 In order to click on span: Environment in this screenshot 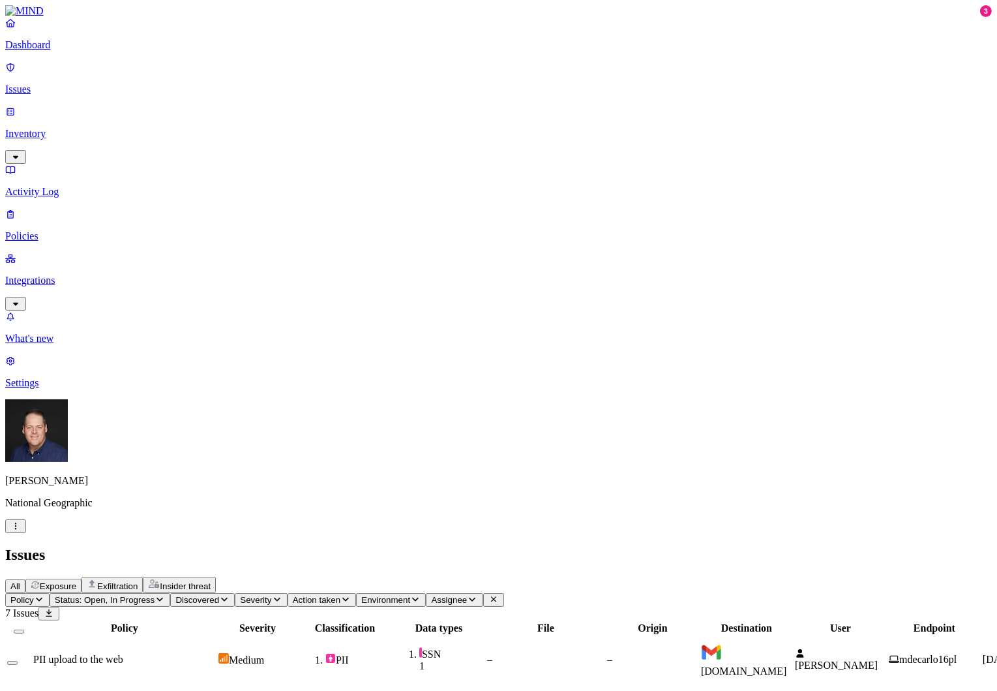, I will do `click(386, 600)`.